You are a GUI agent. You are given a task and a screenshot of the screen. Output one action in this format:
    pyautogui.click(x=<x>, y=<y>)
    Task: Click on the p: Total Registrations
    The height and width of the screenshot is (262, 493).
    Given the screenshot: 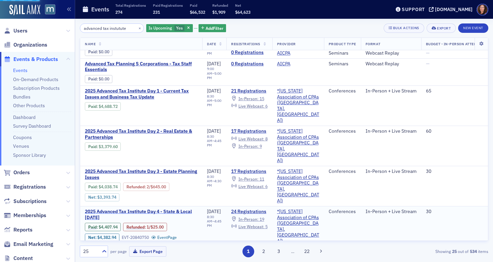 What is the action you would take?
    pyautogui.click(x=130, y=5)
    